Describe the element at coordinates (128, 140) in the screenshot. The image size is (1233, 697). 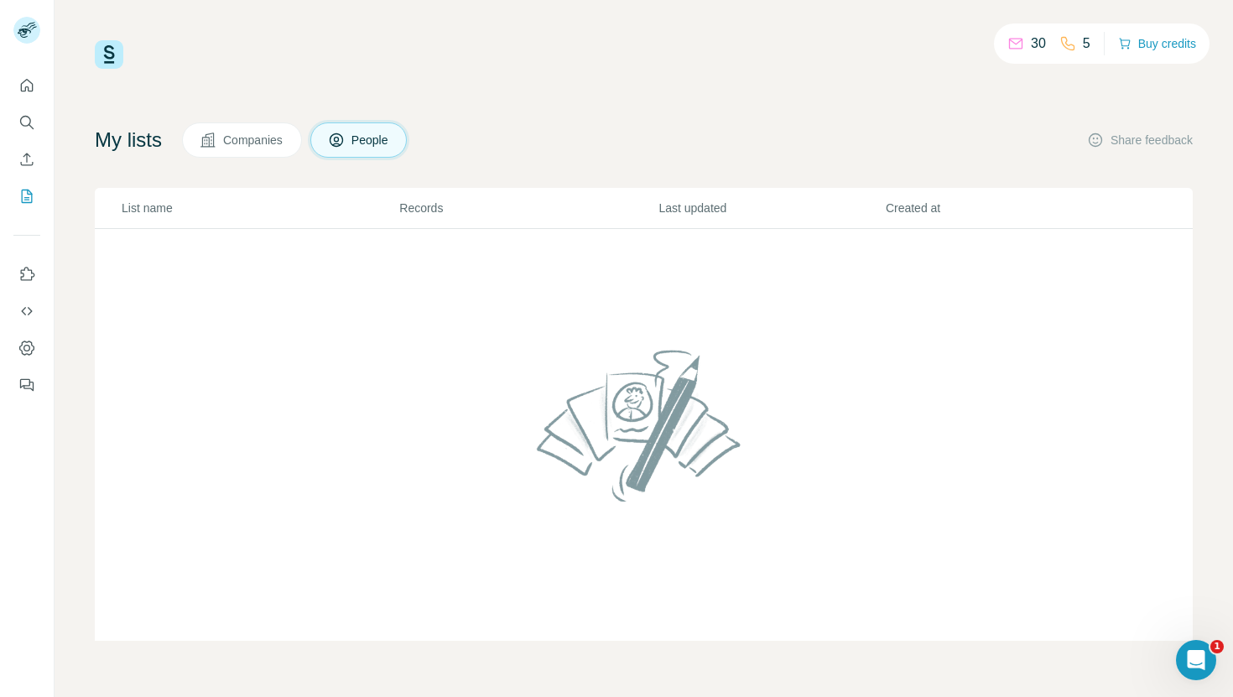
I see `h4: My lists` at that location.